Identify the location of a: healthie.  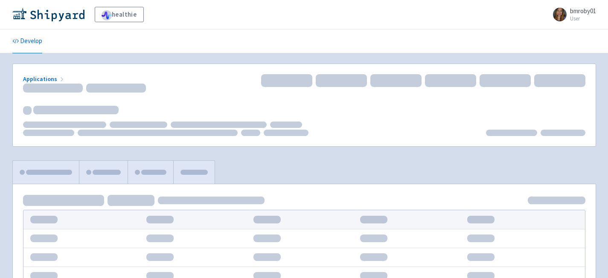
(119, 15).